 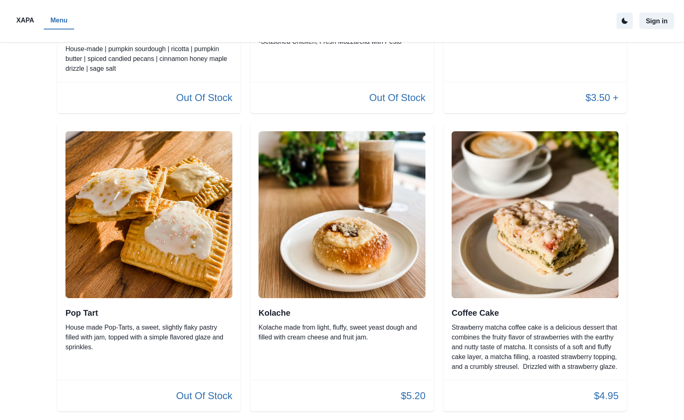 I want to click on button: active dark theme mode, so click(x=625, y=21).